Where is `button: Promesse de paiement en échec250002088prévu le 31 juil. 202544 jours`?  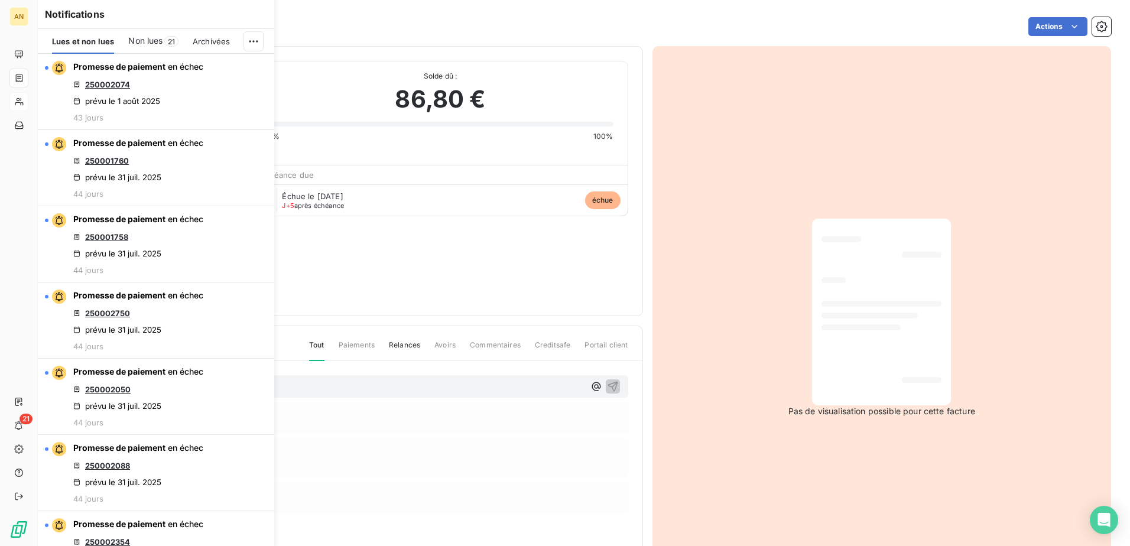 button: Promesse de paiement en échec250002088prévu le 31 juil. 202544 jours is located at coordinates (156, 473).